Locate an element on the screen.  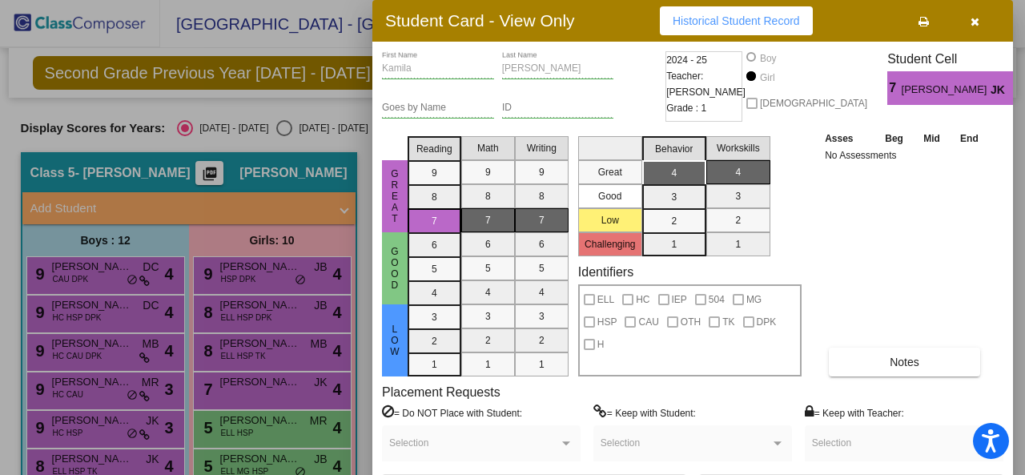
span: Grade : 1 is located at coordinates (686, 108).